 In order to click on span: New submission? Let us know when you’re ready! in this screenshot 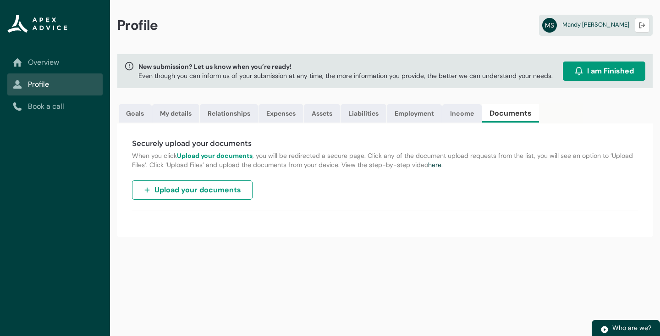, I will do `click(346, 66)`.